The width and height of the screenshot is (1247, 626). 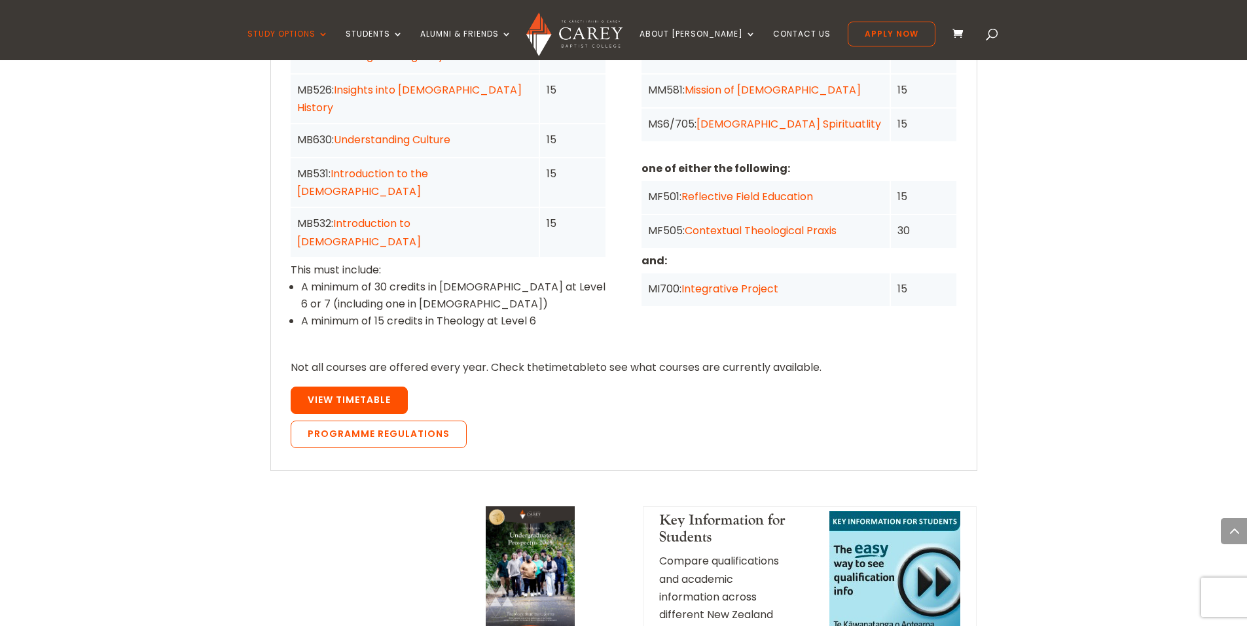 What do you see at coordinates (453, 321) in the screenshot?
I see `li: A minimum of 15 credits in Theology at Level 6` at bounding box center [453, 321].